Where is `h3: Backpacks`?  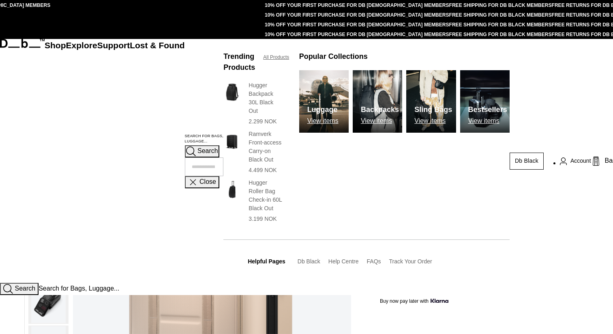 h3: Backpacks is located at coordinates (380, 109).